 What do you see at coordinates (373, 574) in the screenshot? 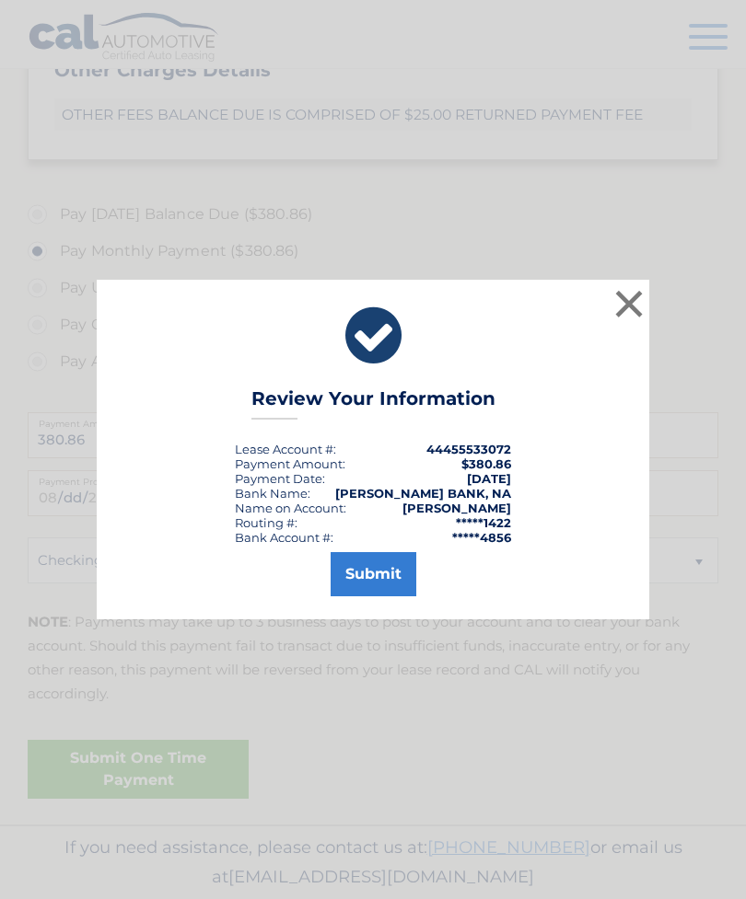
I see `button: Submit` at bounding box center [373, 574].